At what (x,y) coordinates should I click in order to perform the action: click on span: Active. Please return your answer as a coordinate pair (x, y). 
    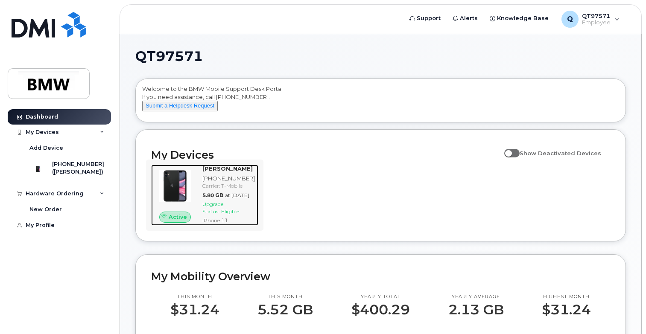
    Looking at the image, I should click on (178, 217).